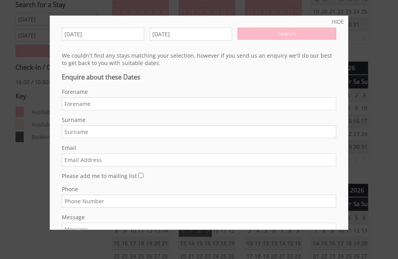 This screenshot has height=259, width=398. I want to click on label: Forename, so click(199, 91).